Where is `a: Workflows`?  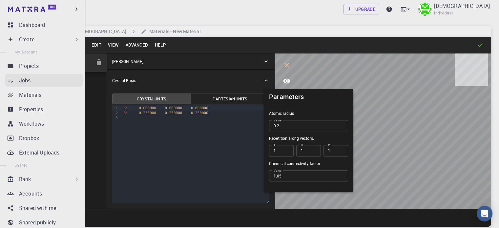 a: Workflows is located at coordinates (44, 124).